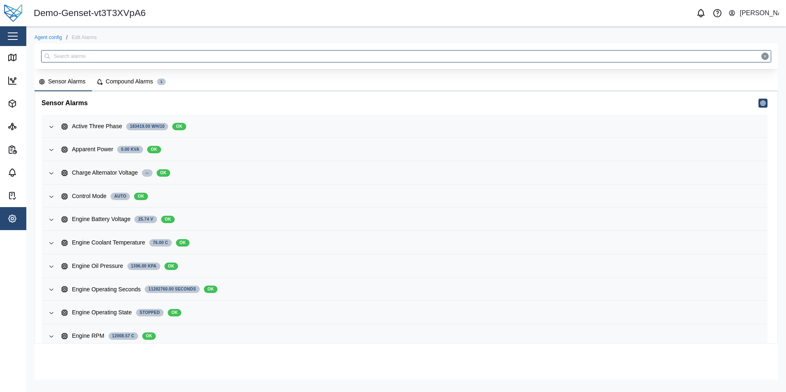 Image resolution: width=786 pixels, height=392 pixels. What do you see at coordinates (32, 196) in the screenshot?
I see `div: Tasks` at bounding box center [32, 196].